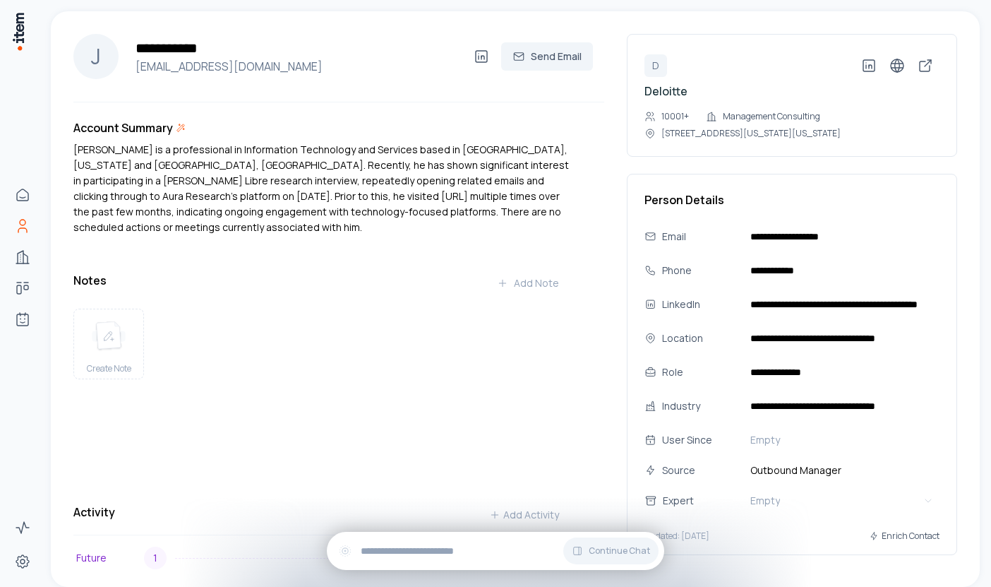  Describe the element at coordinates (792, 200) in the screenshot. I see `h3: Person Details` at that location.